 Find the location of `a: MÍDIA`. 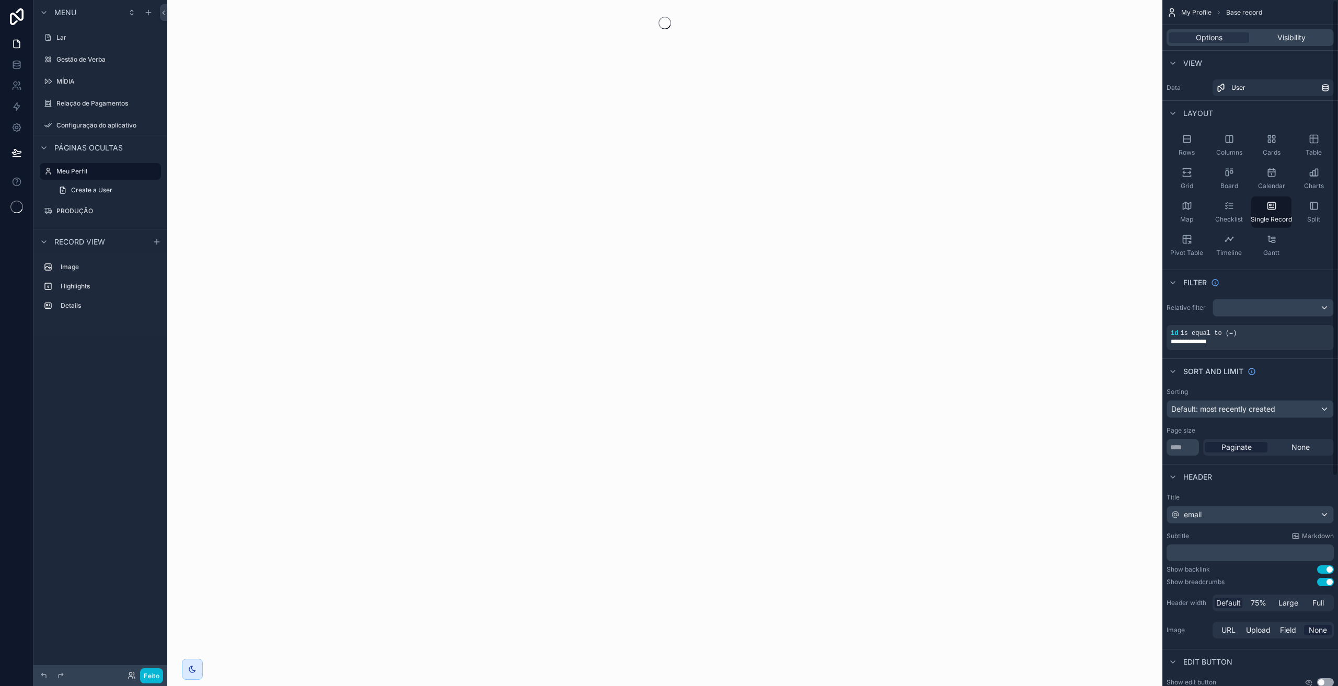

a: MÍDIA is located at coordinates (100, 82).